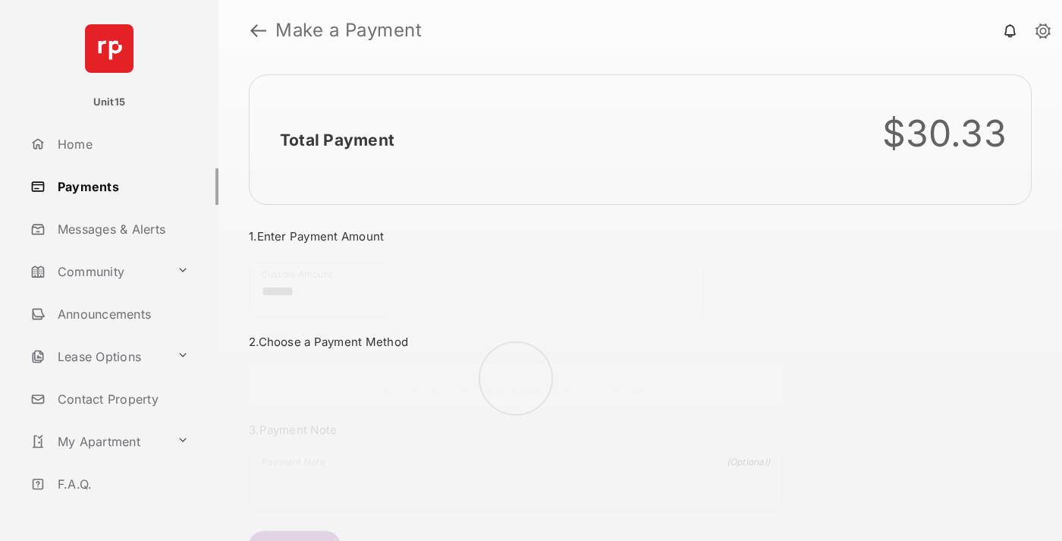  What do you see at coordinates (337, 140) in the screenshot?
I see `h2: Total Payment` at bounding box center [337, 140].